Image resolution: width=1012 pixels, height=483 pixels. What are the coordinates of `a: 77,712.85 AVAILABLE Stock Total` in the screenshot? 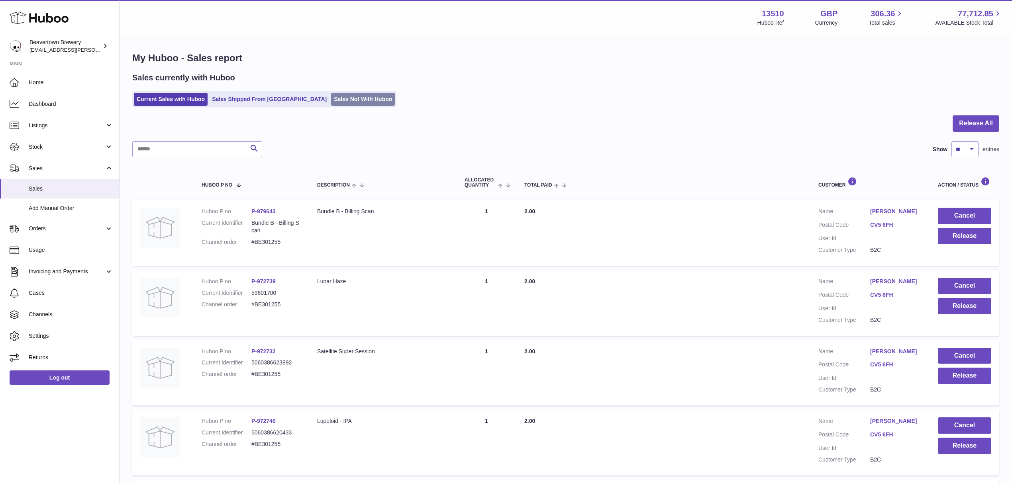 It's located at (968, 18).